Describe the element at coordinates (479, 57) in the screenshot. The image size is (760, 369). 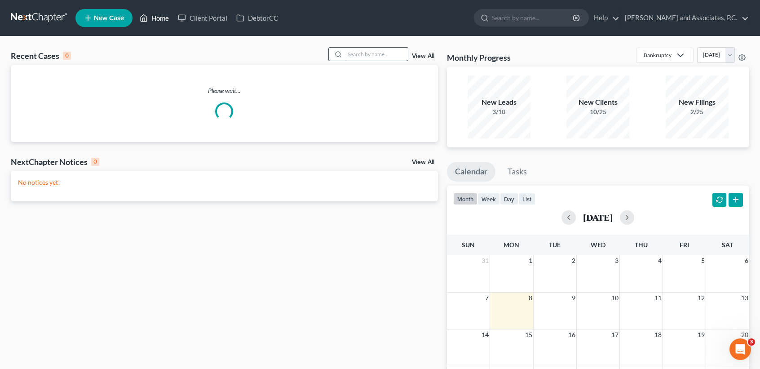
I see `h3: Monthly Progress` at that location.